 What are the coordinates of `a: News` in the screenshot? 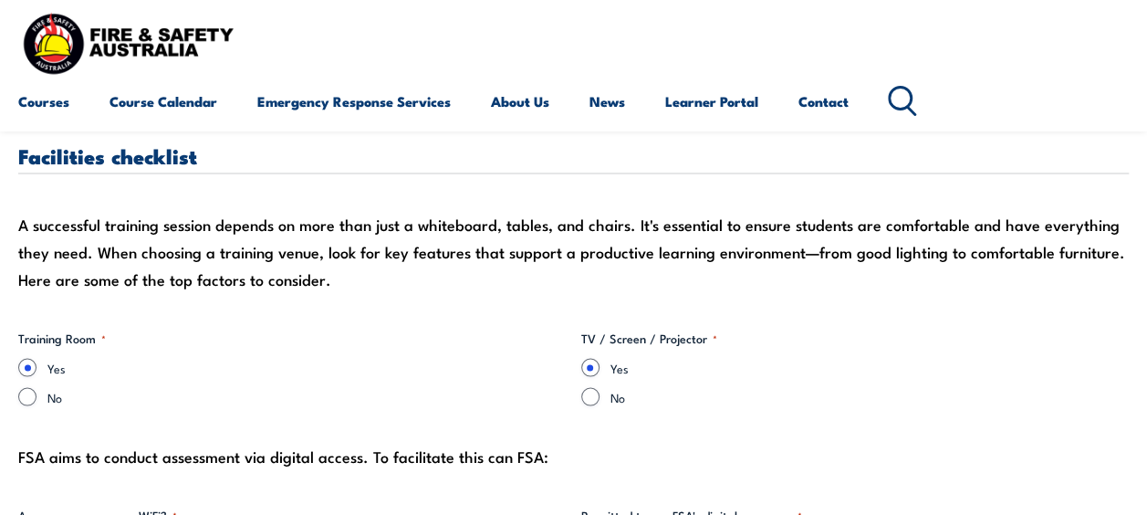 It's located at (607, 101).